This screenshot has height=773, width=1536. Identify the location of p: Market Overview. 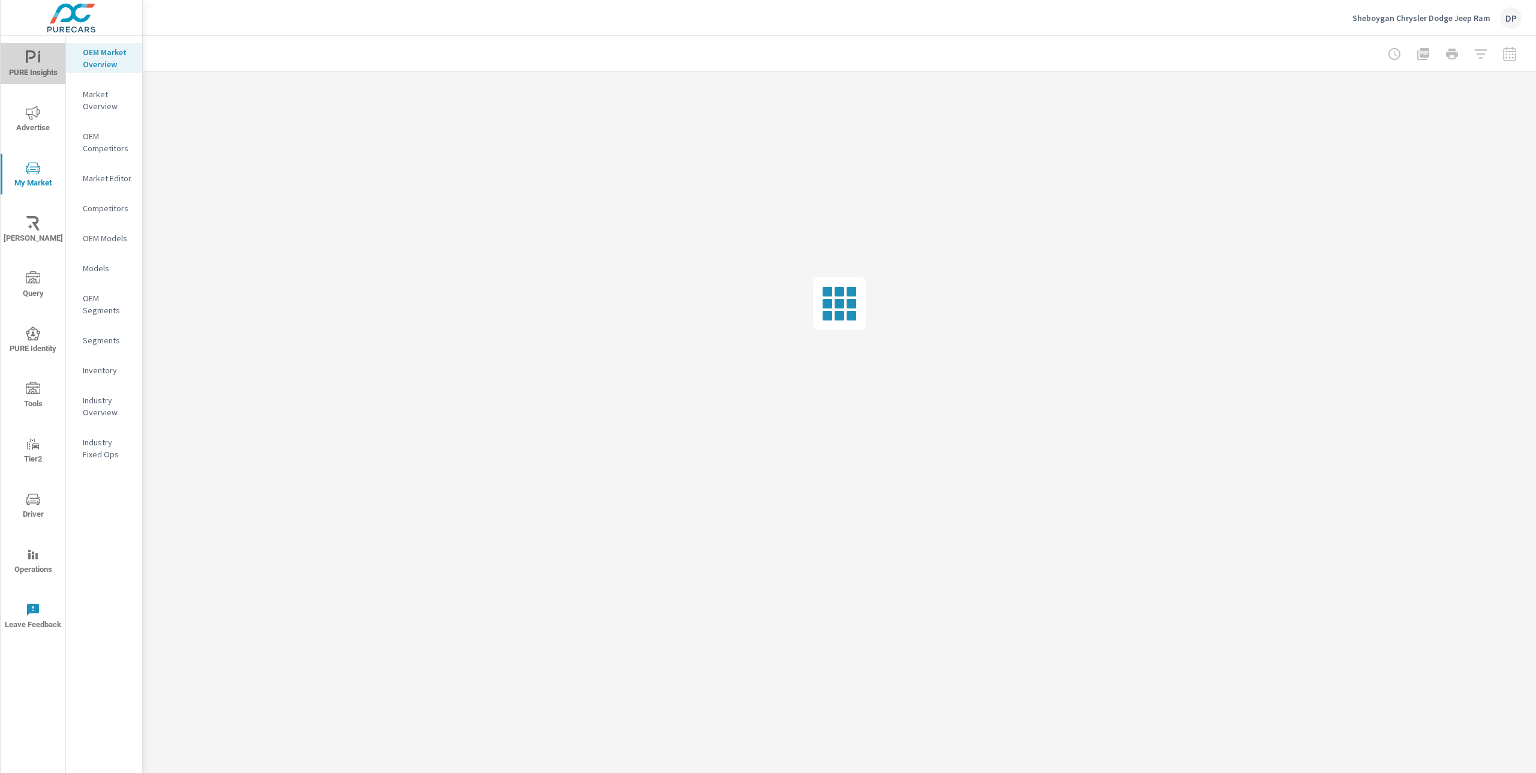
(107, 100).